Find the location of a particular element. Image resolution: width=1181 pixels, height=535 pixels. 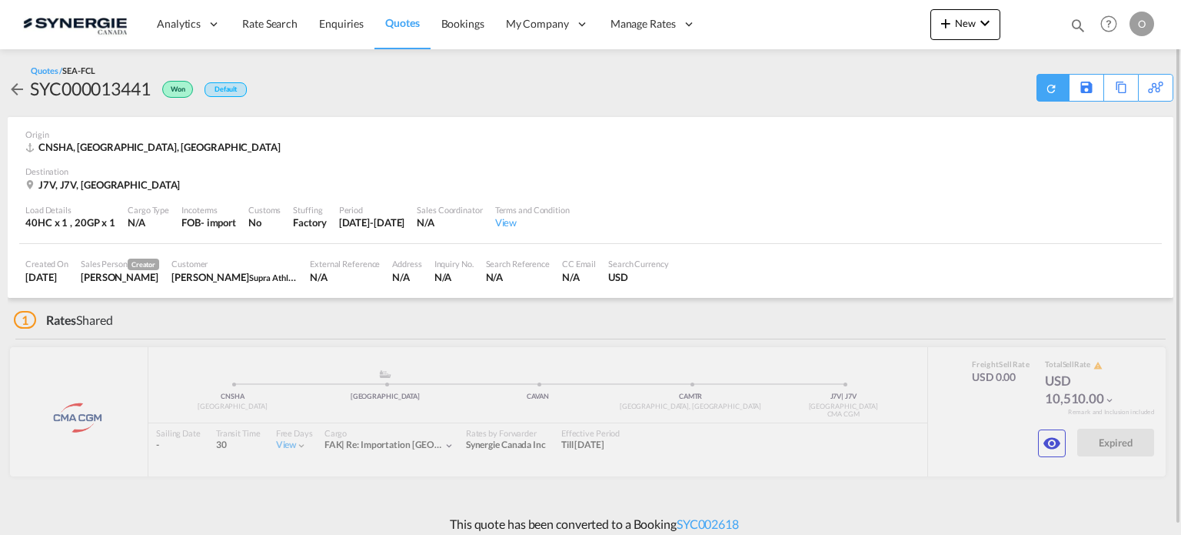

div: SYC000013441 is located at coordinates (90, 88).